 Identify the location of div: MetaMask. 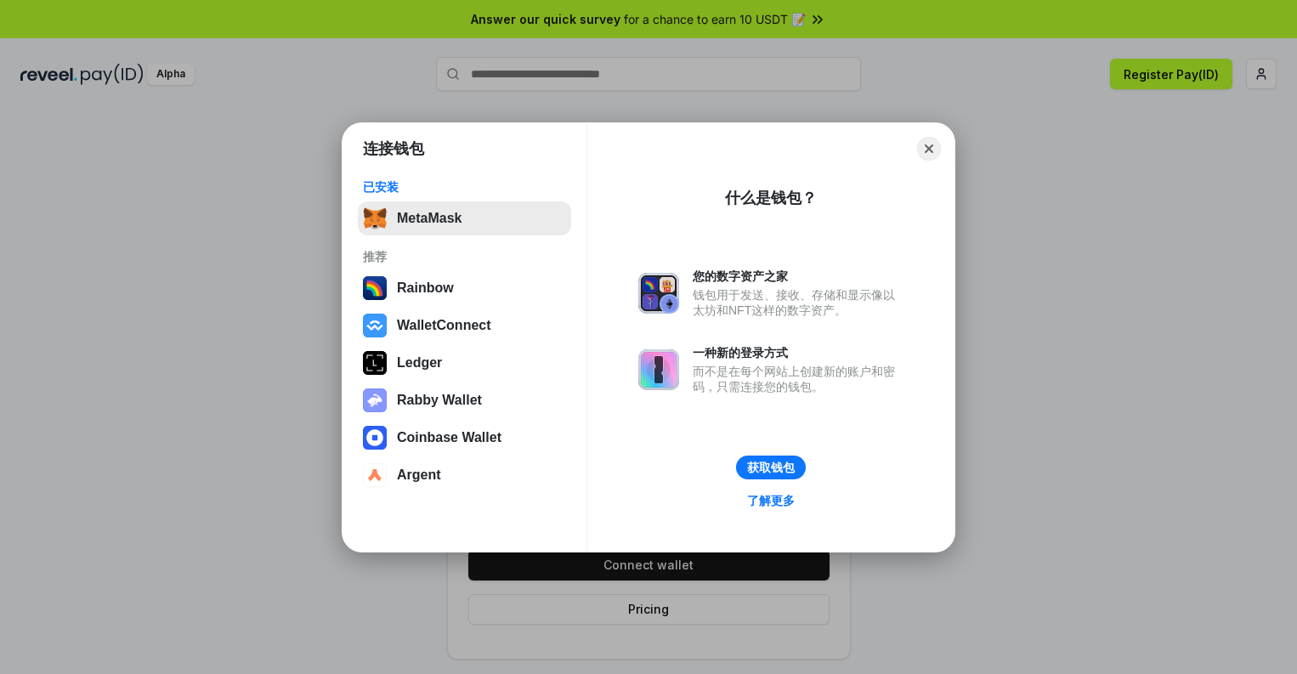
(429, 219).